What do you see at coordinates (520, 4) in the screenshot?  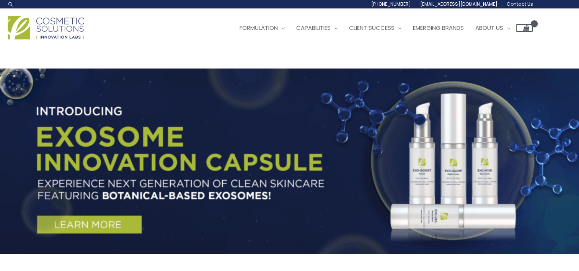 I see `span: Contact Us` at bounding box center [520, 4].